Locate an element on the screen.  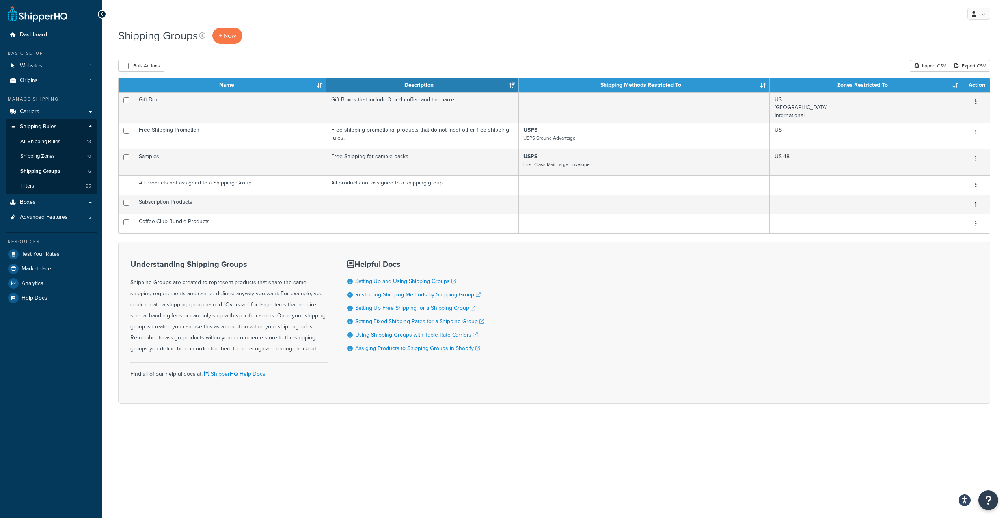
span: 10 is located at coordinates (89, 156).